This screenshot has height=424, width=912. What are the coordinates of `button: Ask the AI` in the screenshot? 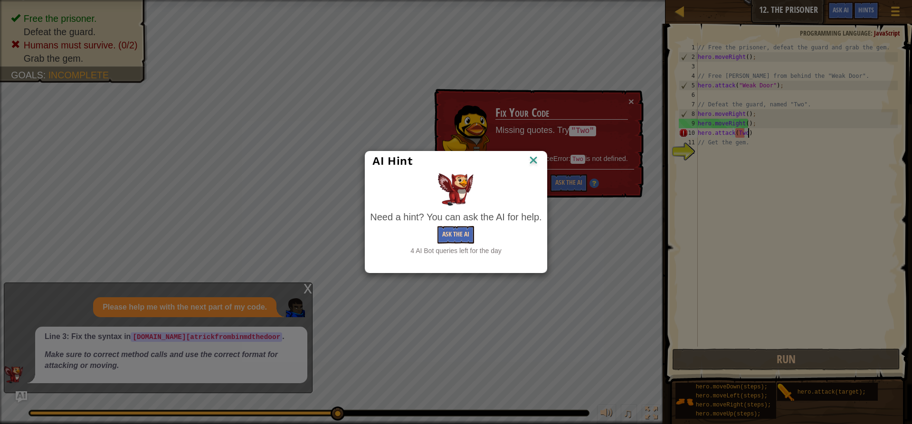 It's located at (455, 235).